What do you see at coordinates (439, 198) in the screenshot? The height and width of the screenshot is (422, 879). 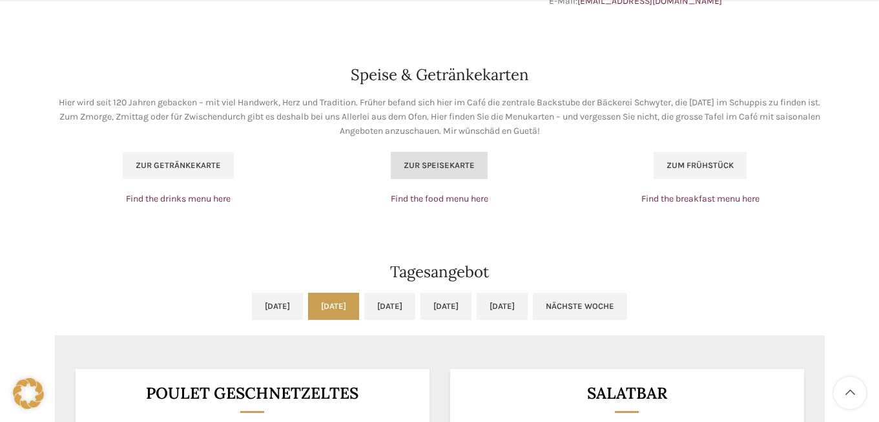 I see `a: Find the food menu here` at bounding box center [439, 198].